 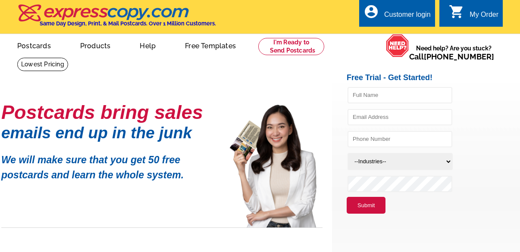 What do you see at coordinates (454, 53) in the screenshot?
I see `span: Need help? Are you stuck?` at bounding box center [454, 53].